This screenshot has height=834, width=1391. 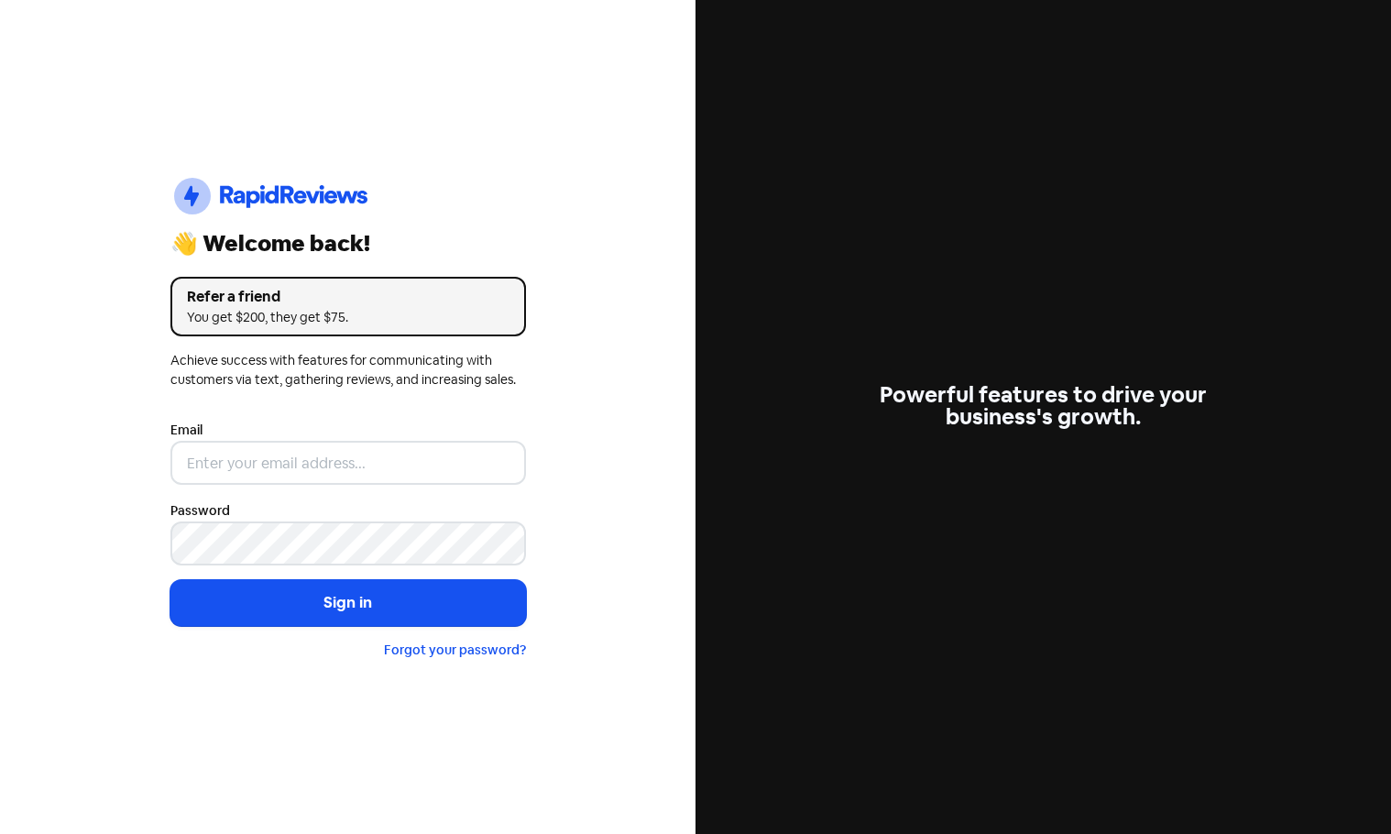 I want to click on div: Refer a friend, so click(x=348, y=297).